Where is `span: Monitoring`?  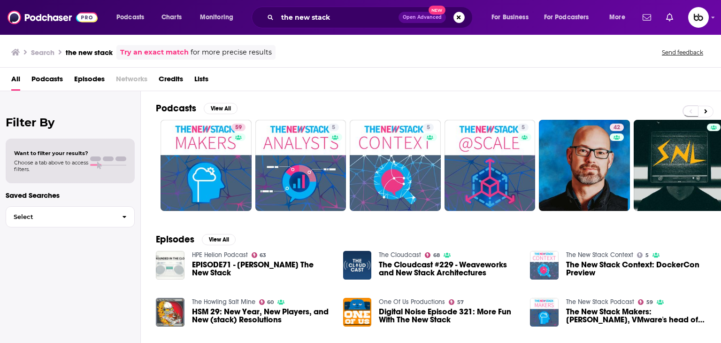 span: Monitoring is located at coordinates (216, 17).